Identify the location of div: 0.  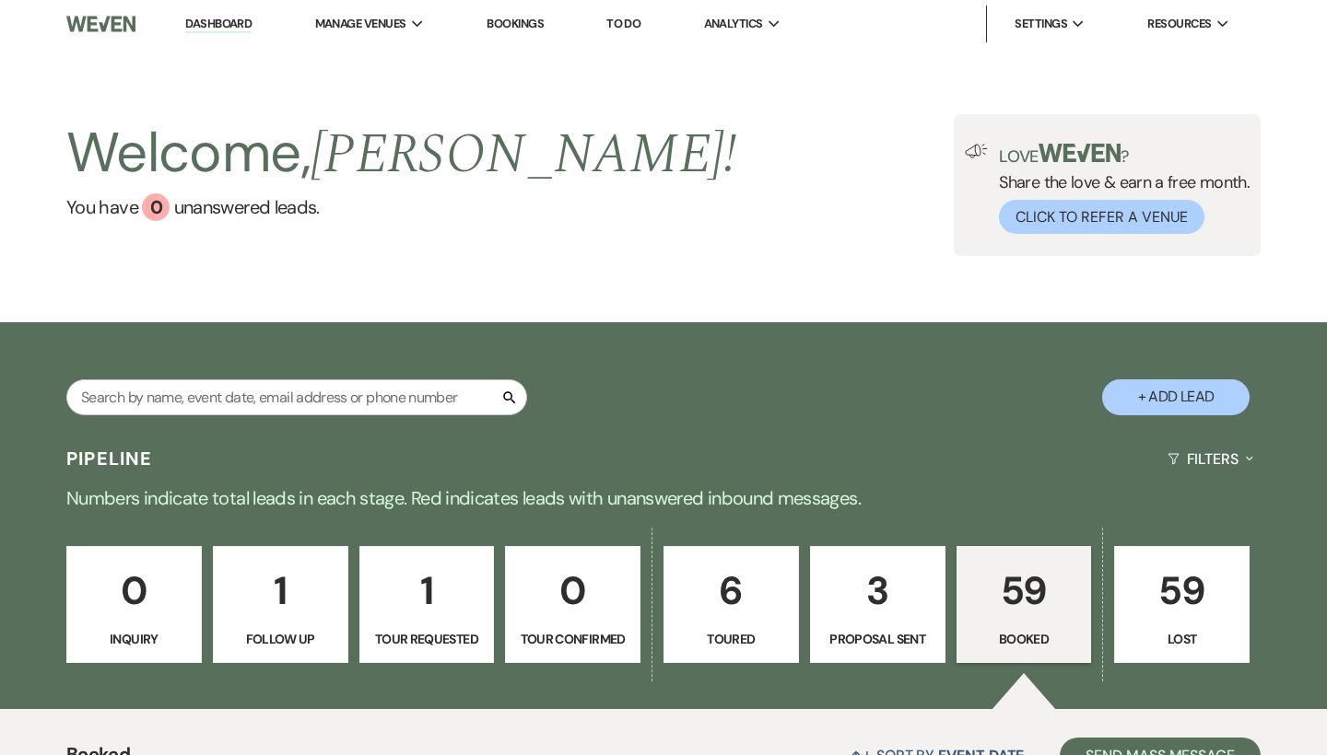
(156, 207).